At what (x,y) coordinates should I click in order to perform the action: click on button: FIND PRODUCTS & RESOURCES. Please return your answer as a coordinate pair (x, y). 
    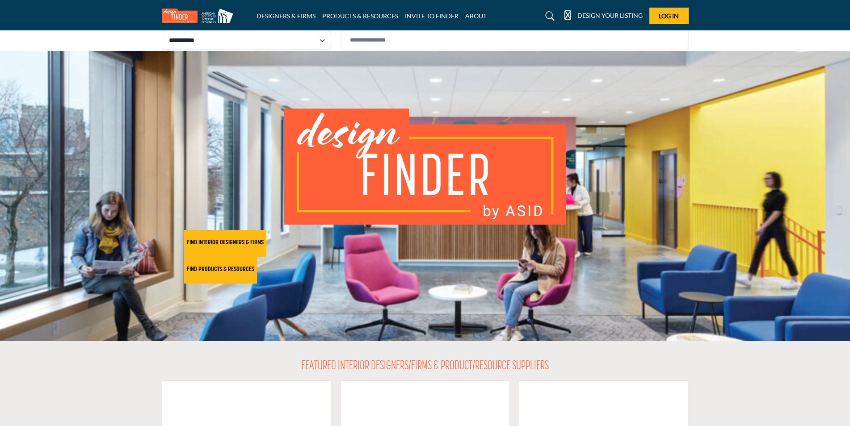
    Looking at the image, I should click on (220, 270).